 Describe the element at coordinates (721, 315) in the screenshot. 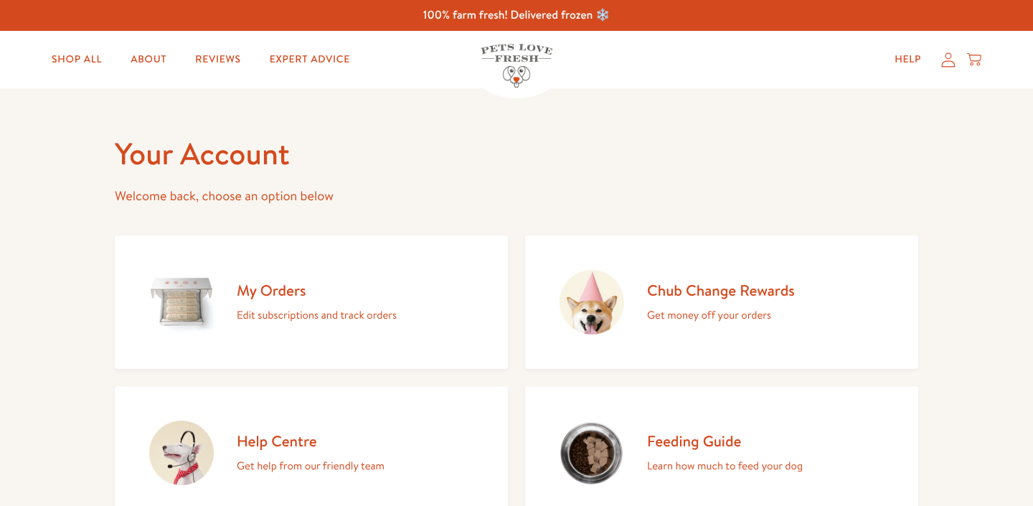

I see `p: Get money off your orders` at that location.